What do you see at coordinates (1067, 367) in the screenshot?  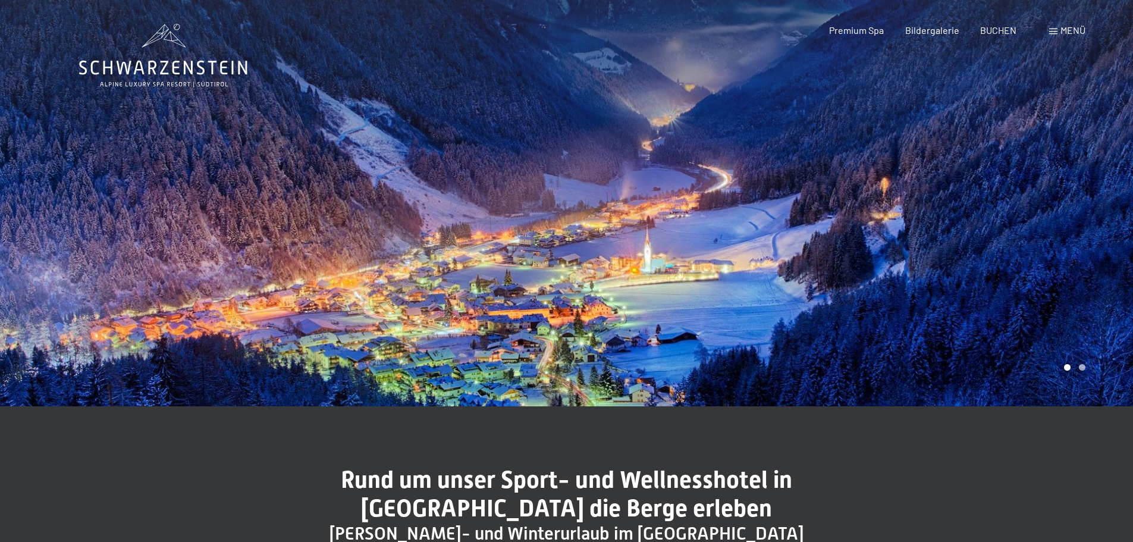 I see `div: Carousel Page 1 (Current Slide)` at bounding box center [1067, 367].